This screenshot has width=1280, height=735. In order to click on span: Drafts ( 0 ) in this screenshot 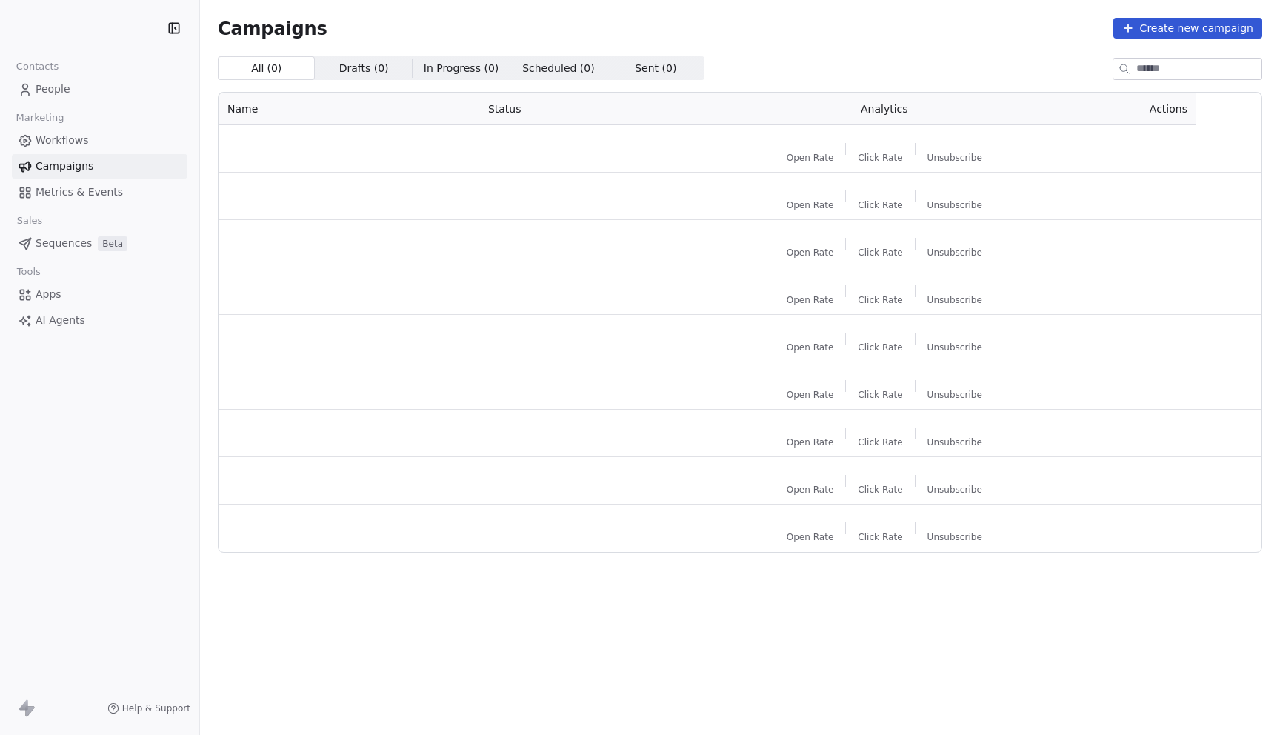, I will do `click(364, 68)`.